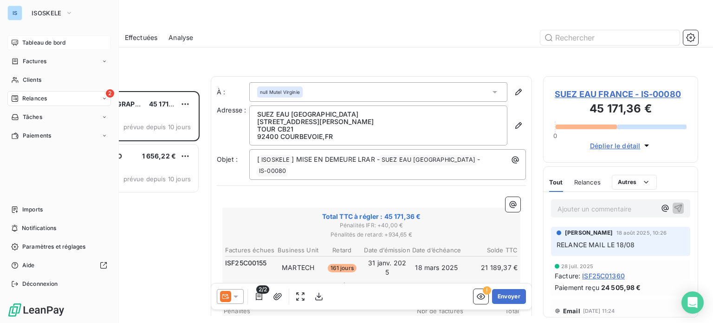 This screenshot has height=323, width=713. I want to click on td: 31 janv. 2025, so click(387, 267).